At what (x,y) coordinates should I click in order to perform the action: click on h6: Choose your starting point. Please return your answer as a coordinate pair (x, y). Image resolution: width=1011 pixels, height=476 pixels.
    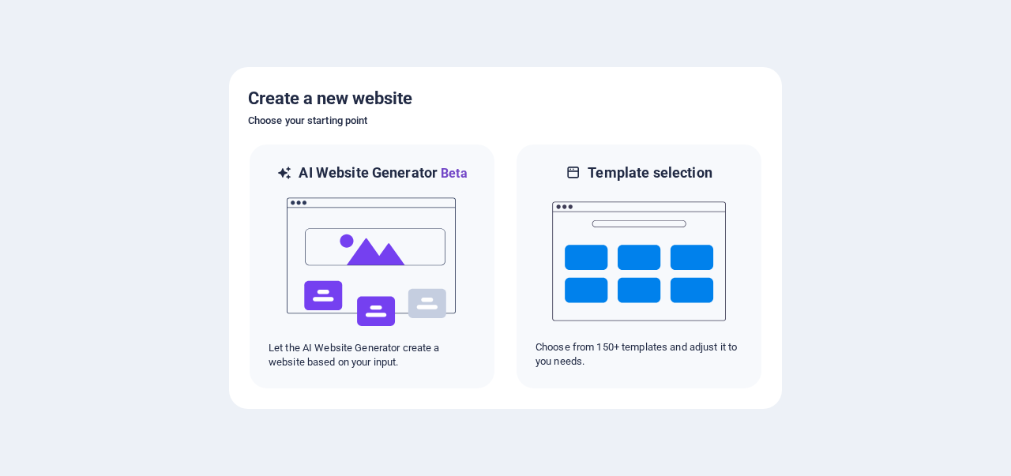
    Looking at the image, I should click on (506, 121).